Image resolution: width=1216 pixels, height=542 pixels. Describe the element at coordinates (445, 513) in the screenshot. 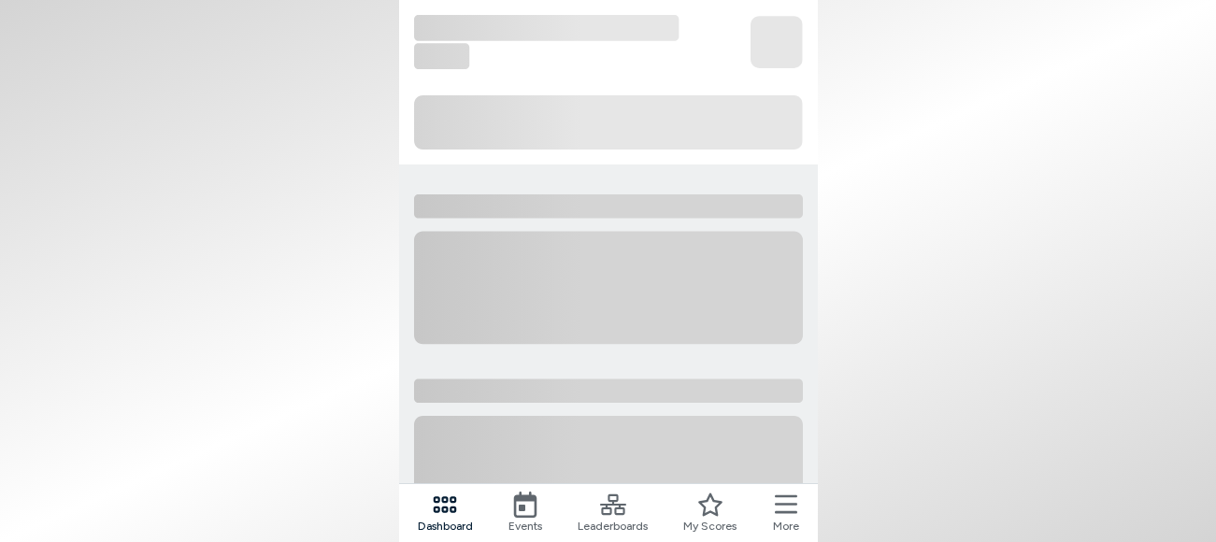

I see `a: Dashboard` at that location.